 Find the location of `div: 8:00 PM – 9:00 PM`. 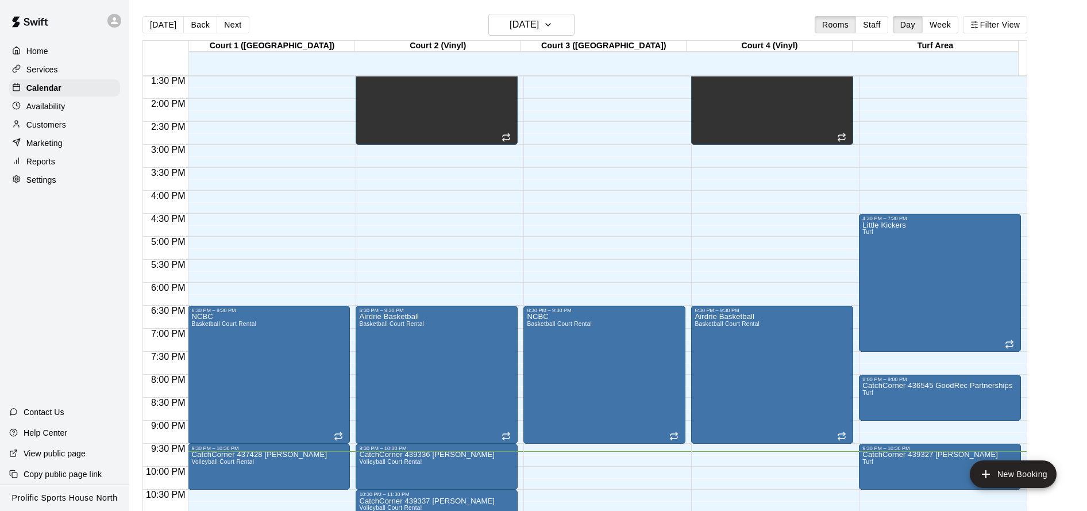

div: 8:00 PM – 9:00 PM is located at coordinates (940, 379).